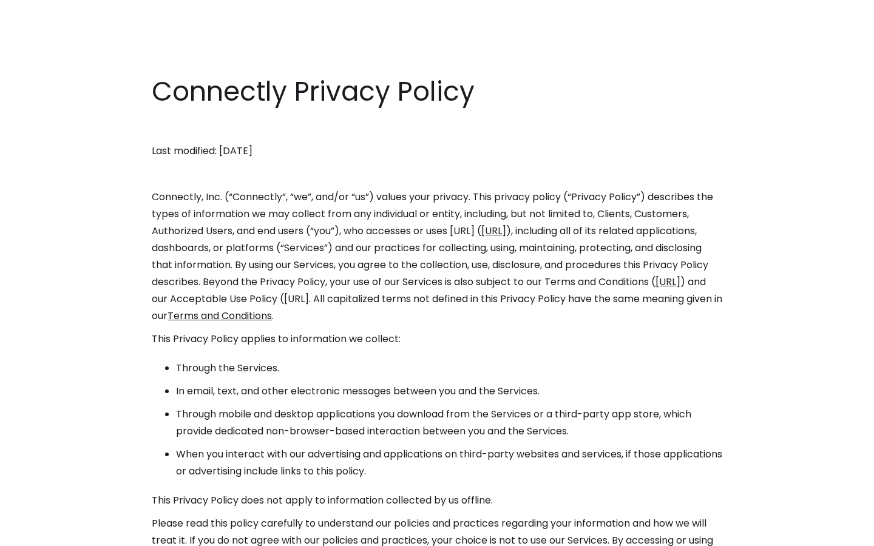 The height and width of the screenshot is (546, 874). I want to click on li: In email, text, and other electronic messages between you and the Services., so click(449, 392).